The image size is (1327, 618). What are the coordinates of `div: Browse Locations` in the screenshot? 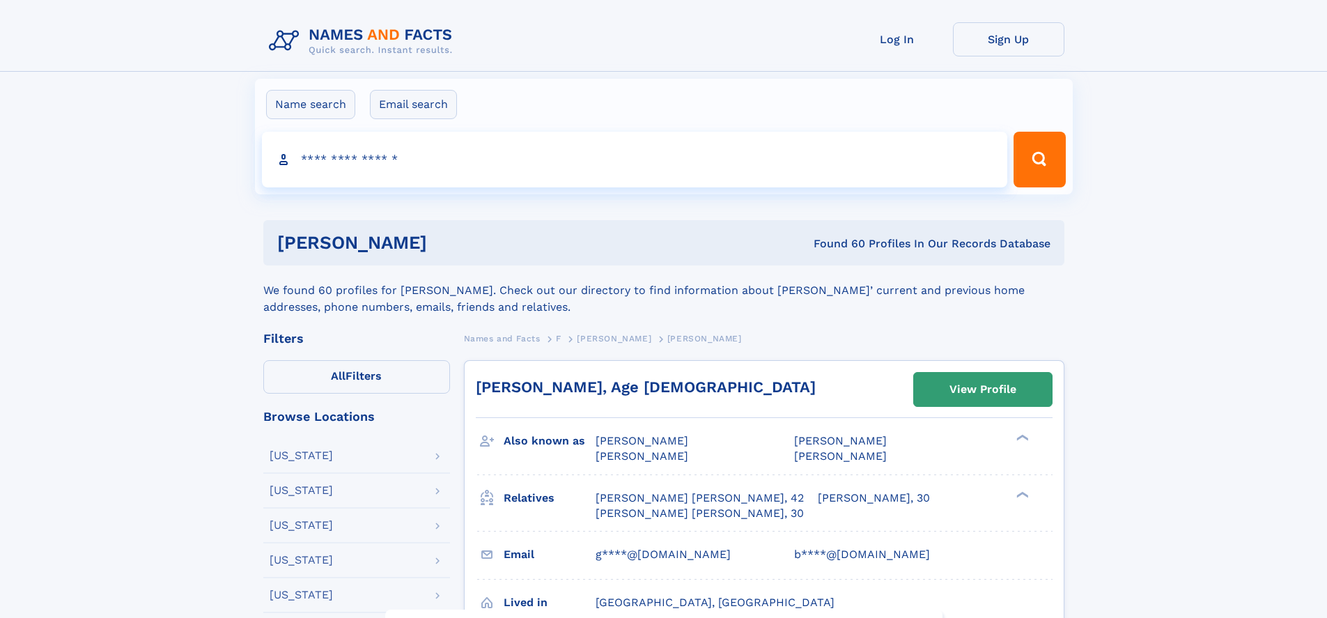 It's located at (357, 417).